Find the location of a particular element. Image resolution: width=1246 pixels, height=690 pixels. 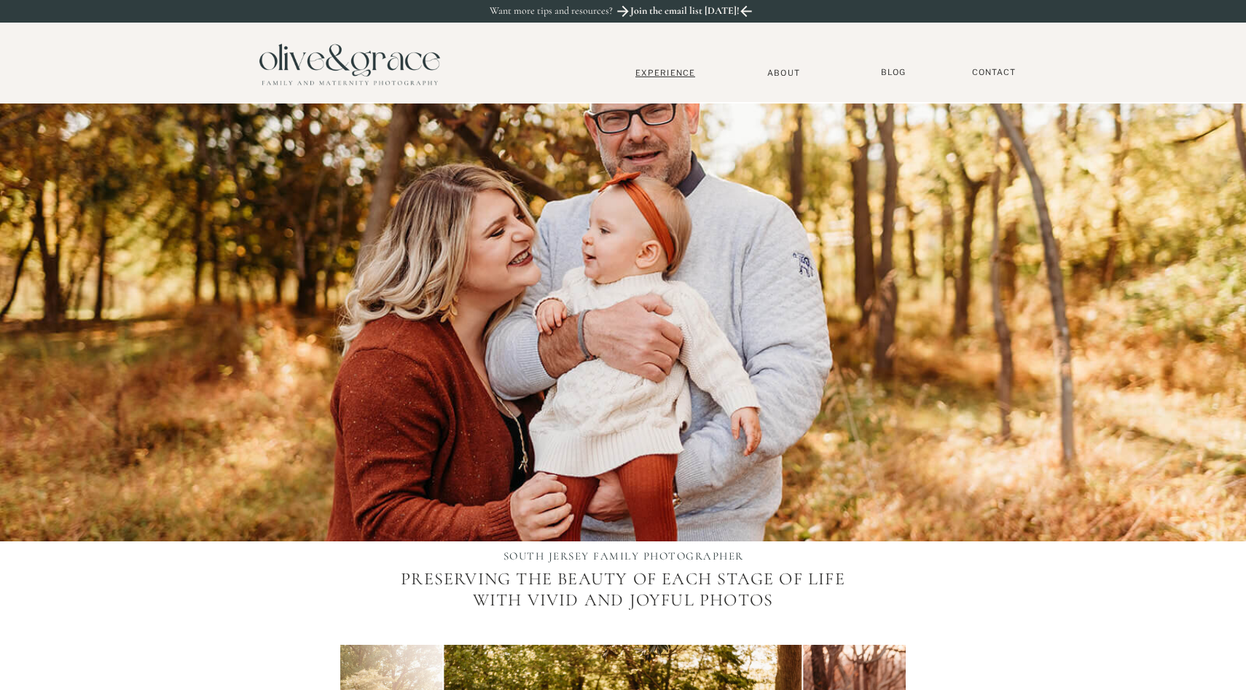

nav: BLOG is located at coordinates (894, 72).